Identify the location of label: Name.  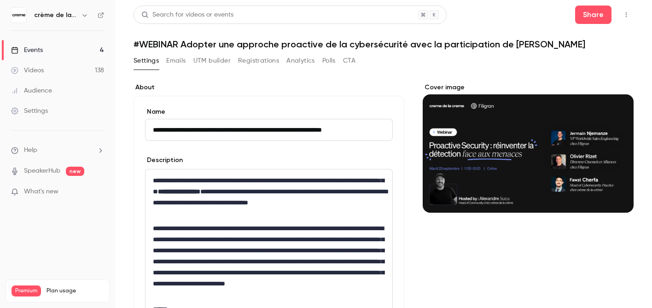
(269, 112).